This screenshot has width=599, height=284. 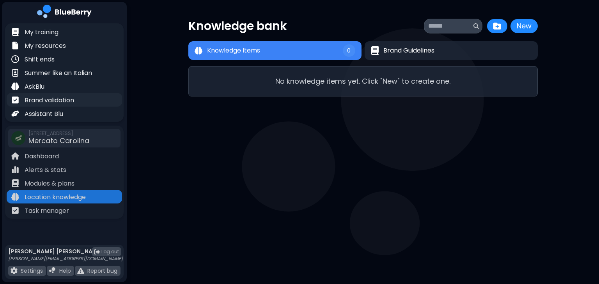 What do you see at coordinates (45, 46) in the screenshot?
I see `p: My resources` at bounding box center [45, 46].